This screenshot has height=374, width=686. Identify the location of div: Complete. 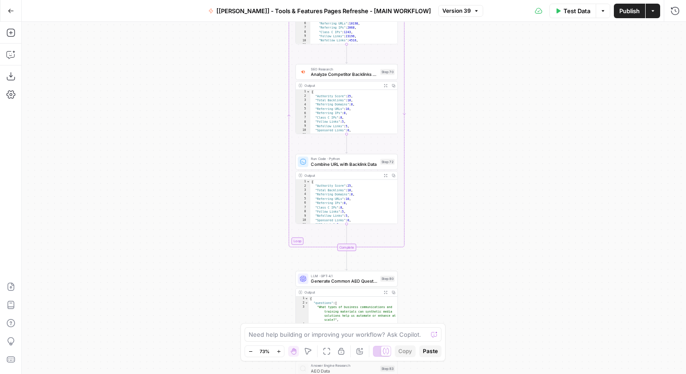
(346, 247).